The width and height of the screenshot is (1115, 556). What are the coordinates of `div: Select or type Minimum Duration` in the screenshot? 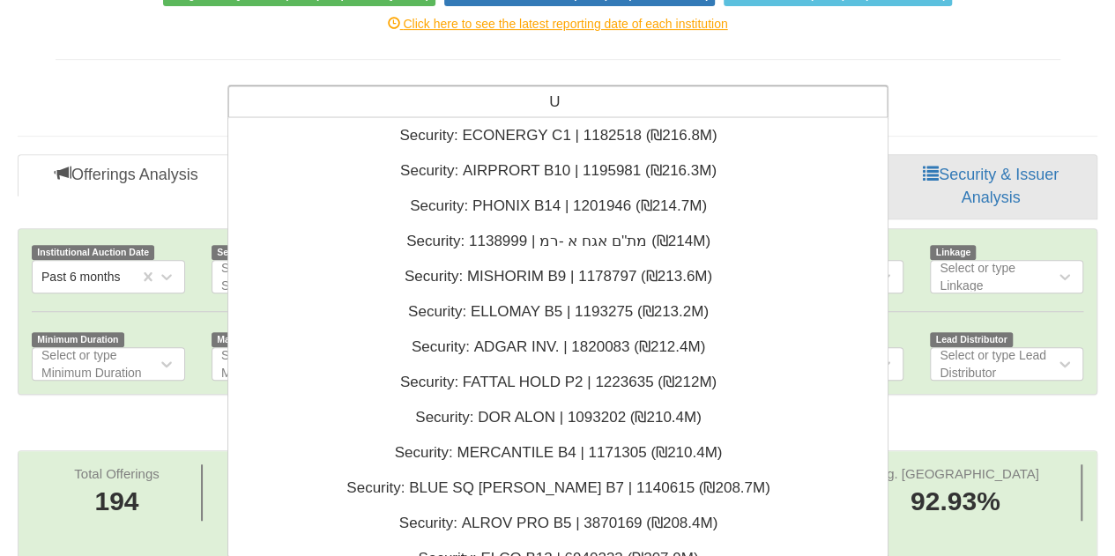 It's located at (98, 364).